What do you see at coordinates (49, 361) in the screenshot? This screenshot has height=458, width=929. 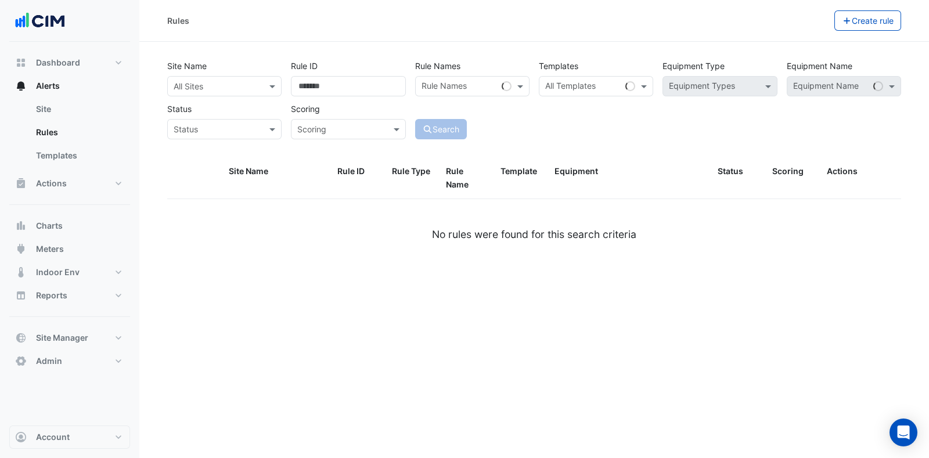 I see `span: Admin` at bounding box center [49, 361].